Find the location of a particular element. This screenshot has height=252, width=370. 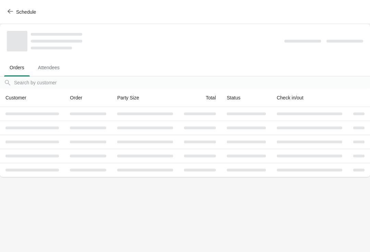

th: Party Size is located at coordinates (145, 98).